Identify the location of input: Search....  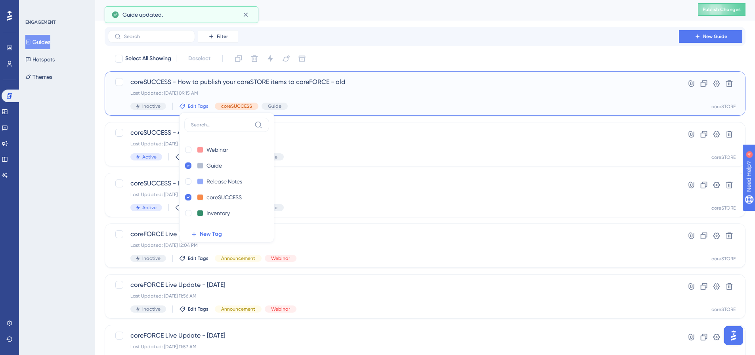
(221, 125).